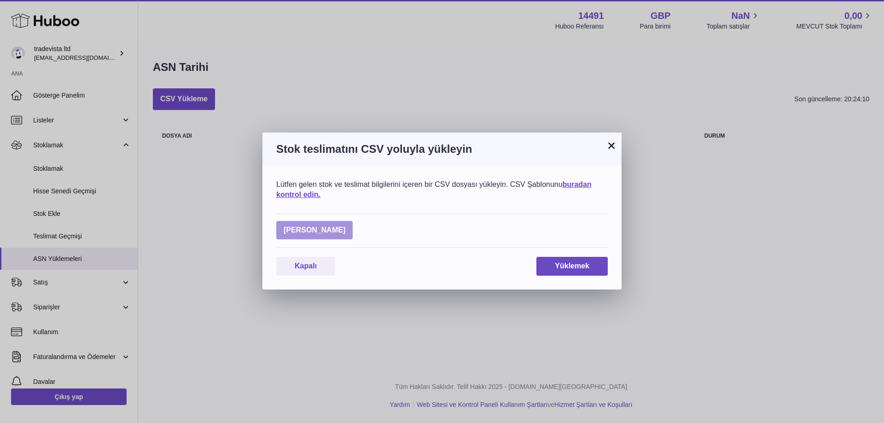 The height and width of the screenshot is (423, 884). I want to click on font: Lütfen gelen stok ve teslimat bilgilerini içeren bir CSV dosyası yükleyin. CSV Şablonunu, so click(420, 184).